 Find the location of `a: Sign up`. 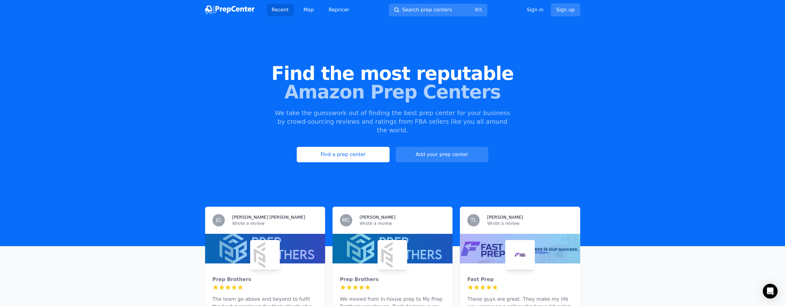

a: Sign up is located at coordinates (565, 10).